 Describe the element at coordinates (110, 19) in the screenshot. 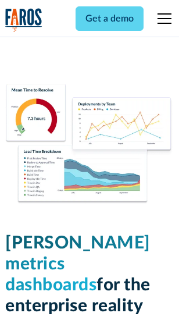

I see `a: Get a demo` at that location.